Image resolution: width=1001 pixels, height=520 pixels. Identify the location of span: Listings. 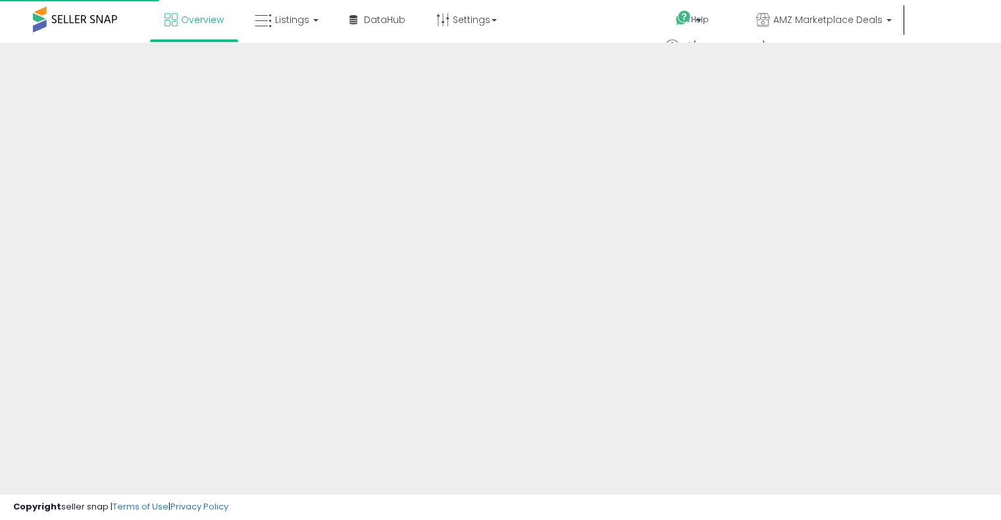
(292, 20).